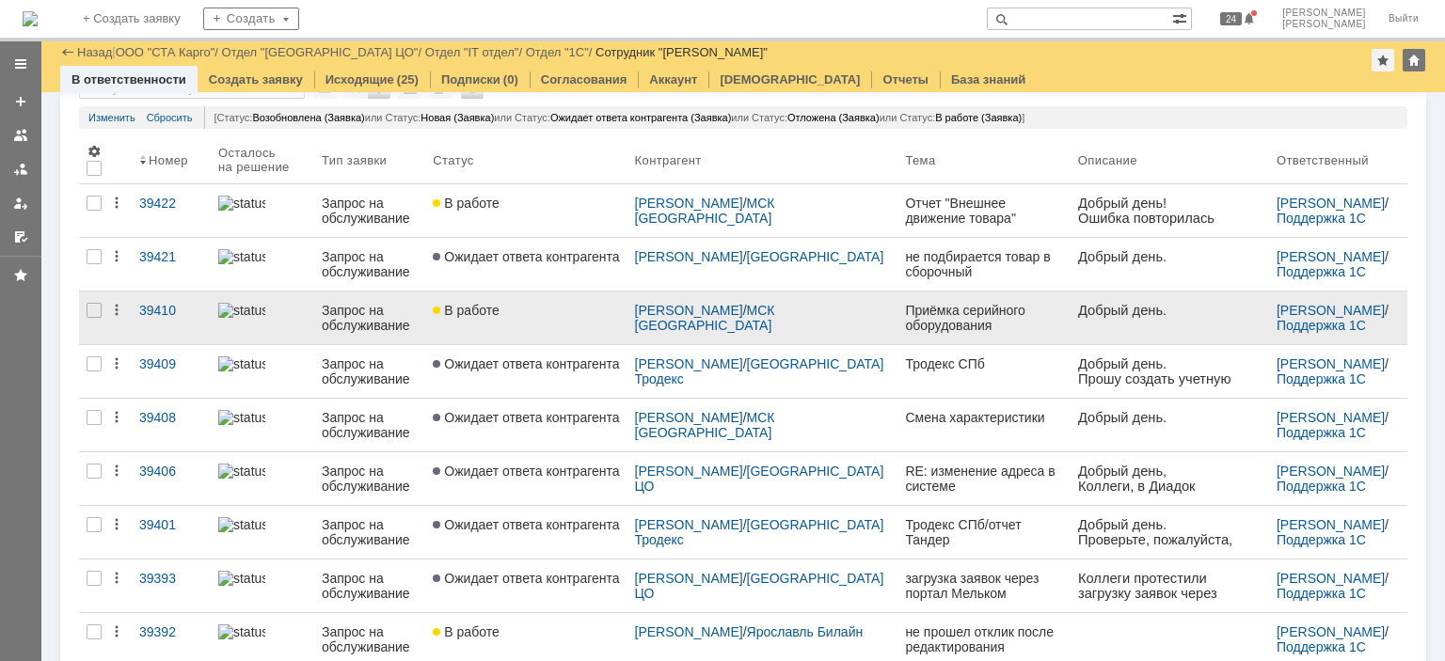  I want to click on div: не прошел отклик после редактирования документа WXX-3654080-1YAR400KWB, so click(983, 640).